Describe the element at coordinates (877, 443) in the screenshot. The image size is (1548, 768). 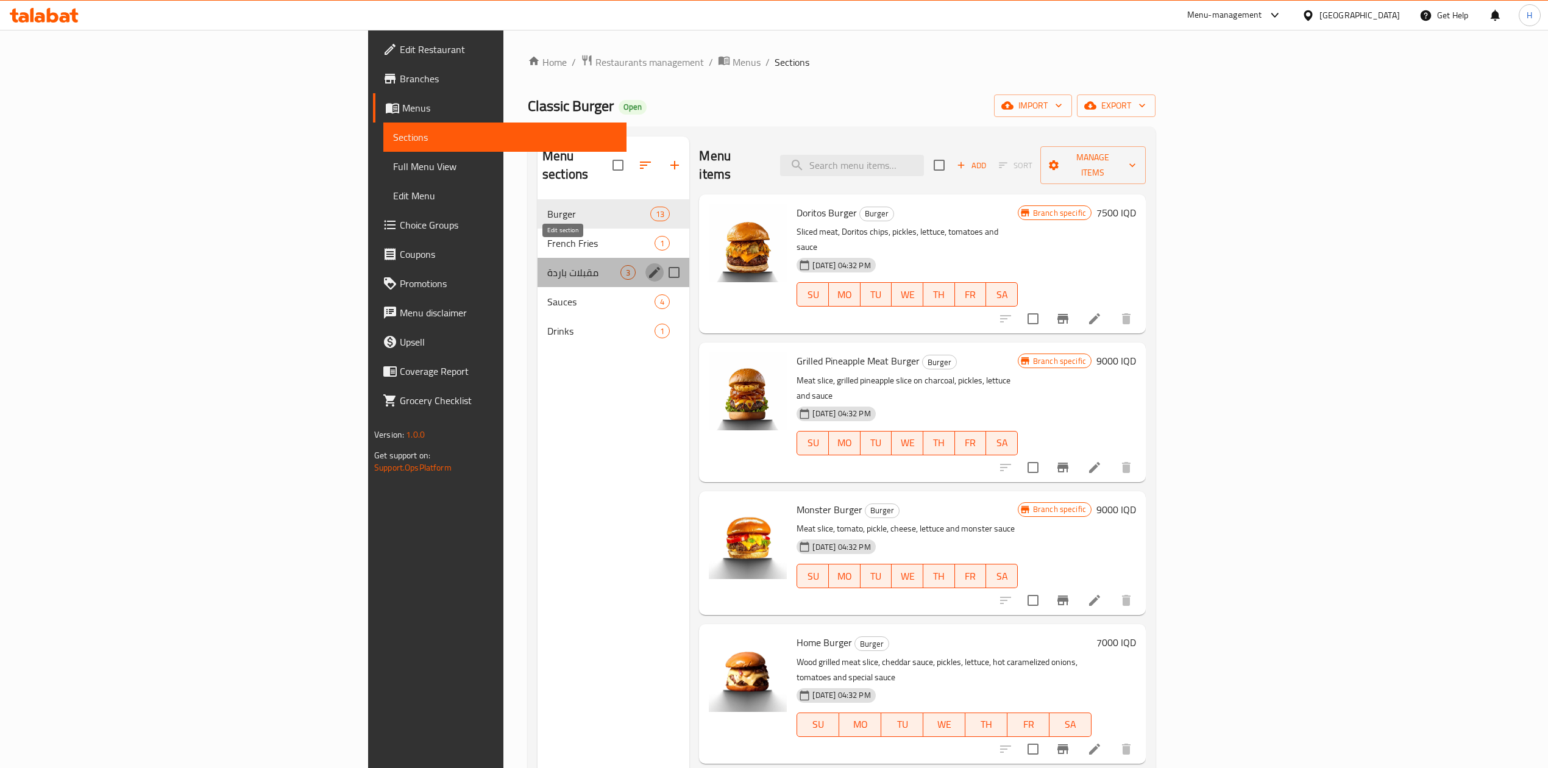
I see `span: TU` at that location.